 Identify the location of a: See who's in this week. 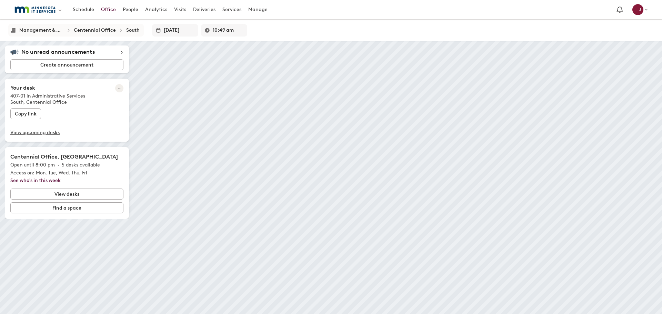
(36, 180).